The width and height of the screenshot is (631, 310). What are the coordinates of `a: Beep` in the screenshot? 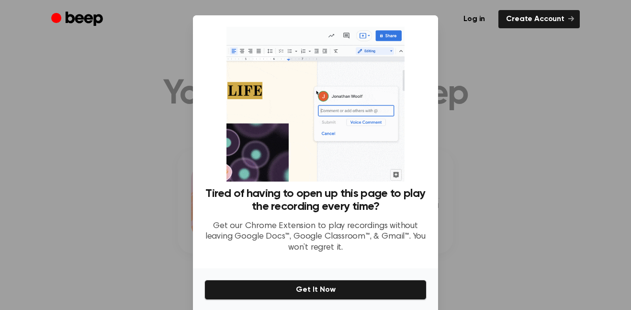 It's located at (78, 19).